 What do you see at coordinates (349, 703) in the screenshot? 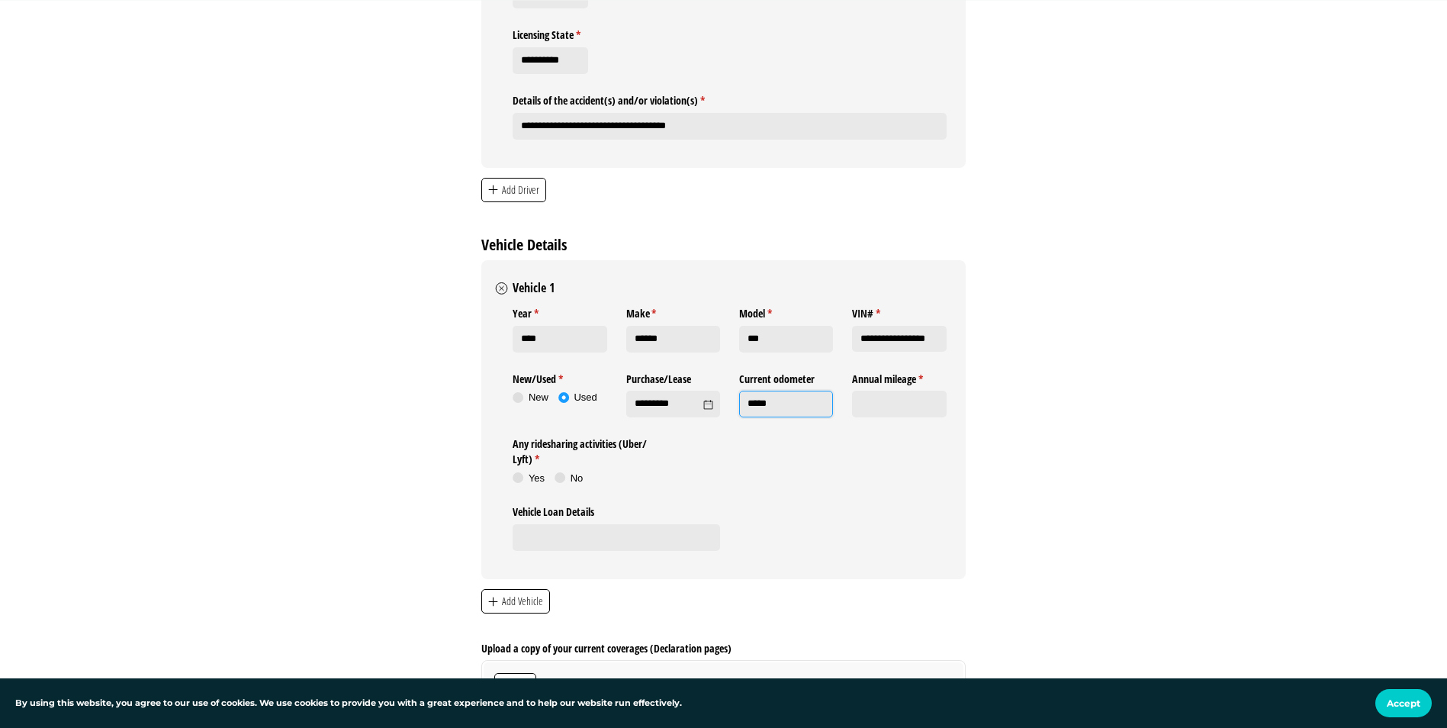
I see `p: By using this website, you agree to our use of cookies. We use cookies to provide you with a grea...` at bounding box center [349, 703].